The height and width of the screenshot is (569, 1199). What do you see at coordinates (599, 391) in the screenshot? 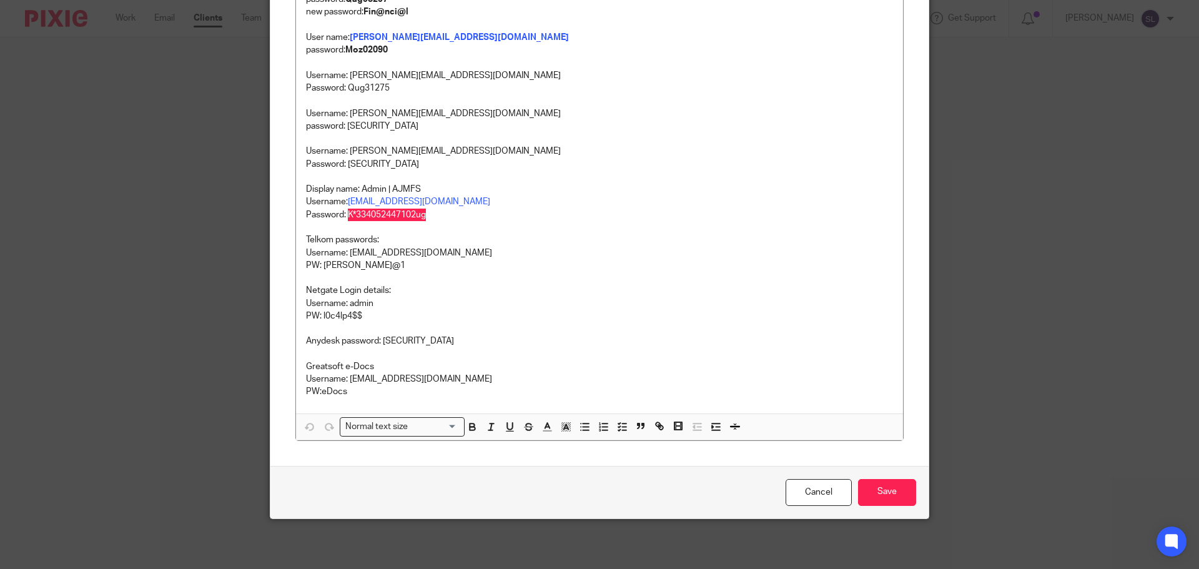
I see `p: PW:eDocs` at bounding box center [599, 391].